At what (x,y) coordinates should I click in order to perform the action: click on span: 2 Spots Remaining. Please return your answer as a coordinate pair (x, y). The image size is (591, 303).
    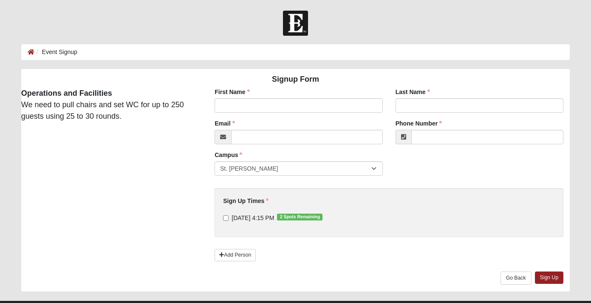
    Looking at the image, I should click on (300, 217).